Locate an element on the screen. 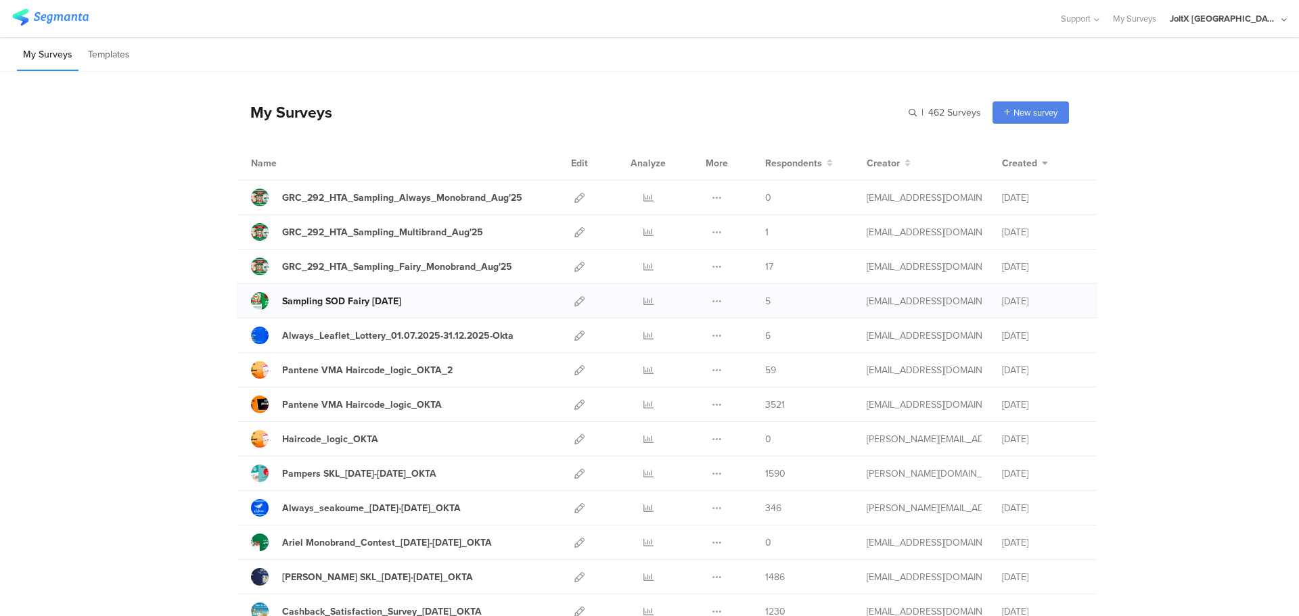 This screenshot has width=1299, height=616. div: Sampling SOD Fairy Aug'25 is located at coordinates (342, 301).